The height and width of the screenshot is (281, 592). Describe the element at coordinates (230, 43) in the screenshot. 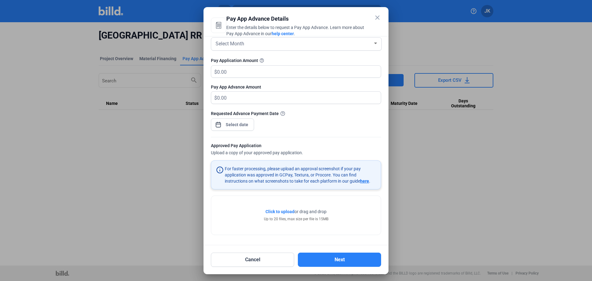

I see `span: Select Month` at that location.